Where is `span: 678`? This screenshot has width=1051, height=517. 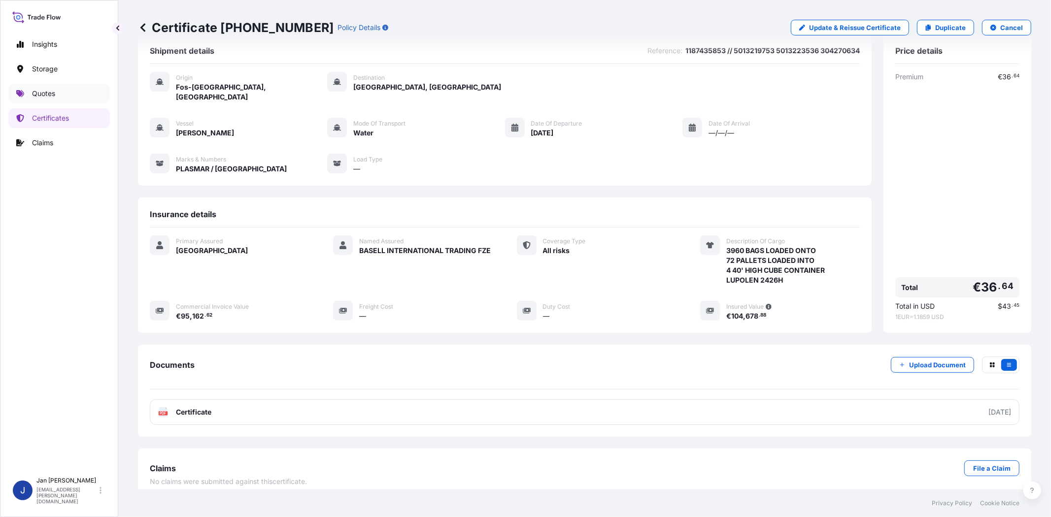 span: 678 is located at coordinates (752, 316).